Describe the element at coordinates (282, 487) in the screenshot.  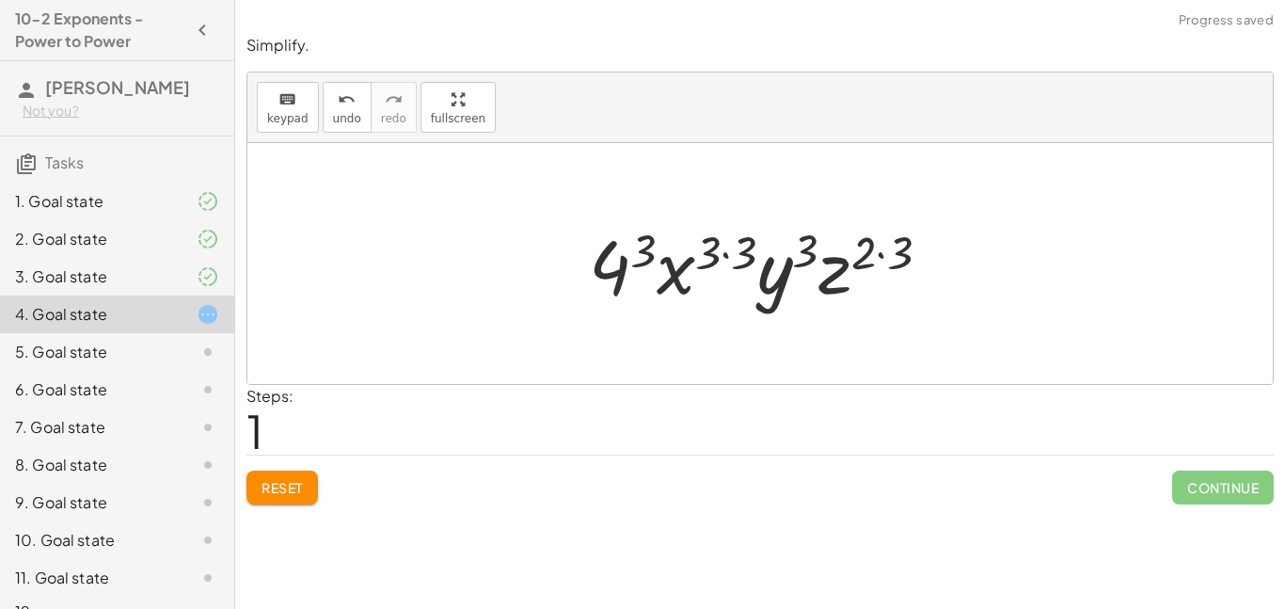
I see `span: Reset` at that location.